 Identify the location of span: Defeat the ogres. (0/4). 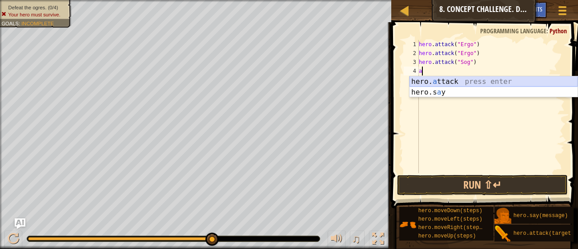
(33, 7).